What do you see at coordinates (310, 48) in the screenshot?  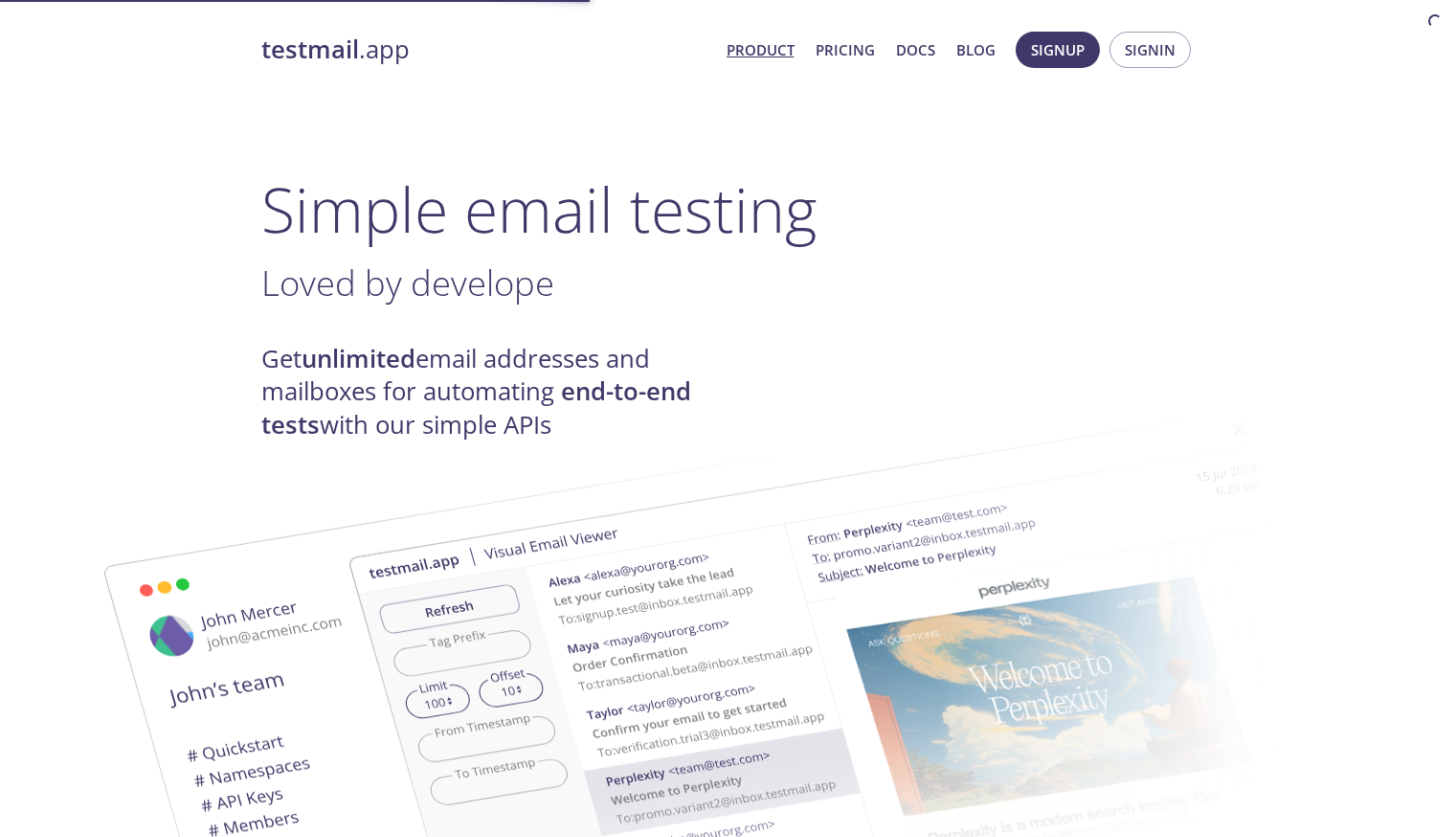 I see `strong: testmail` at bounding box center [310, 48].